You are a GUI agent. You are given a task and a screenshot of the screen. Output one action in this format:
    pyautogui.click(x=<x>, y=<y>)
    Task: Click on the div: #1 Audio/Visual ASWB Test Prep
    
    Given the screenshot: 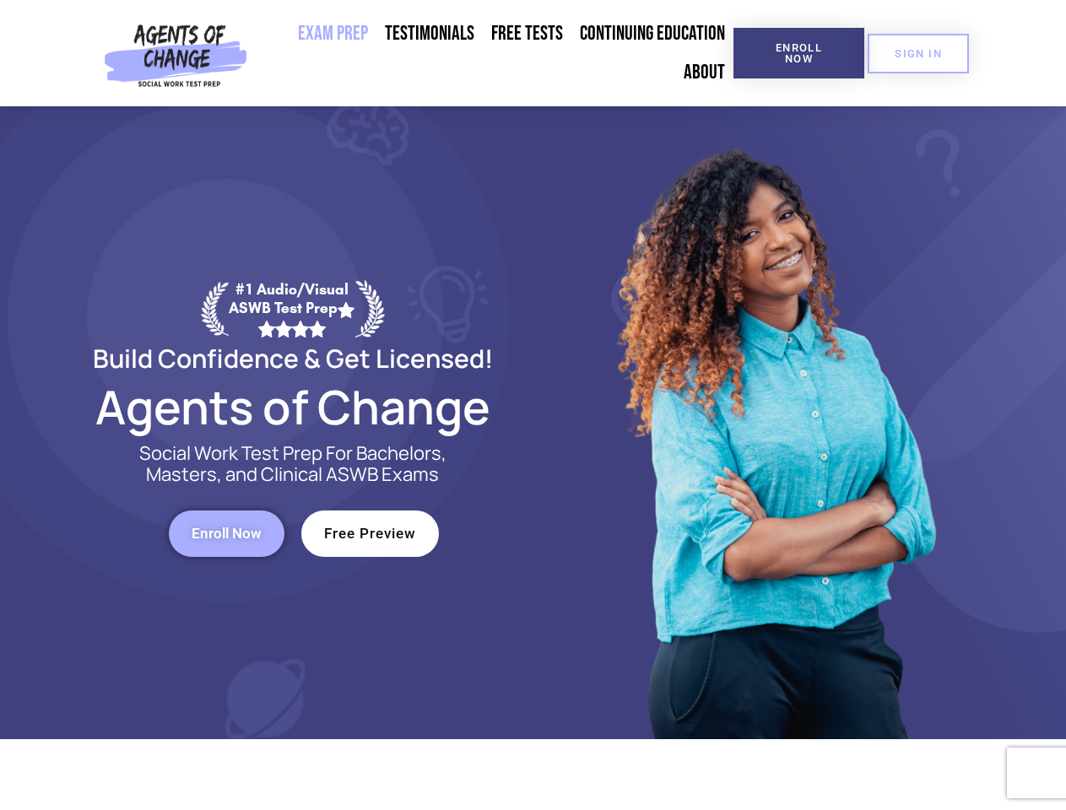 What is the action you would take?
    pyautogui.click(x=292, y=308)
    